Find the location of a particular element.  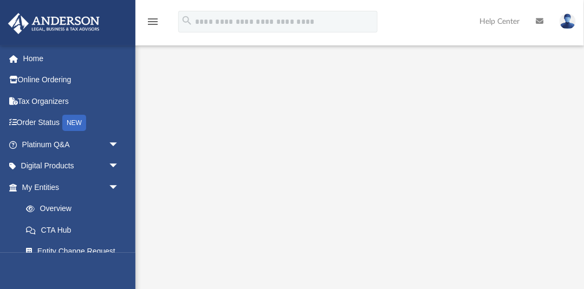

i: menu is located at coordinates (153, 22).